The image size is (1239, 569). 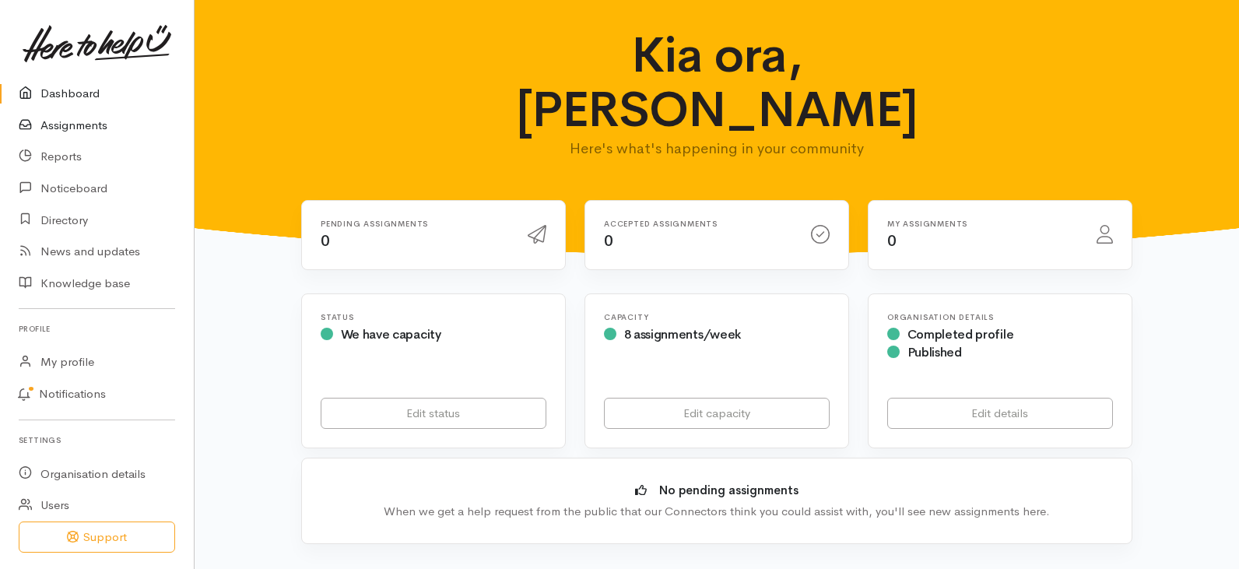 I want to click on a: Edit capacity, so click(x=717, y=413).